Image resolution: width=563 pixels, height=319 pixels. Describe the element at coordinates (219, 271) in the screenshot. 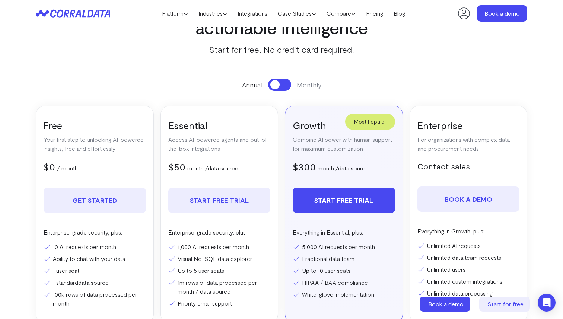

I see `li: Up to 5 user seats` at that location.